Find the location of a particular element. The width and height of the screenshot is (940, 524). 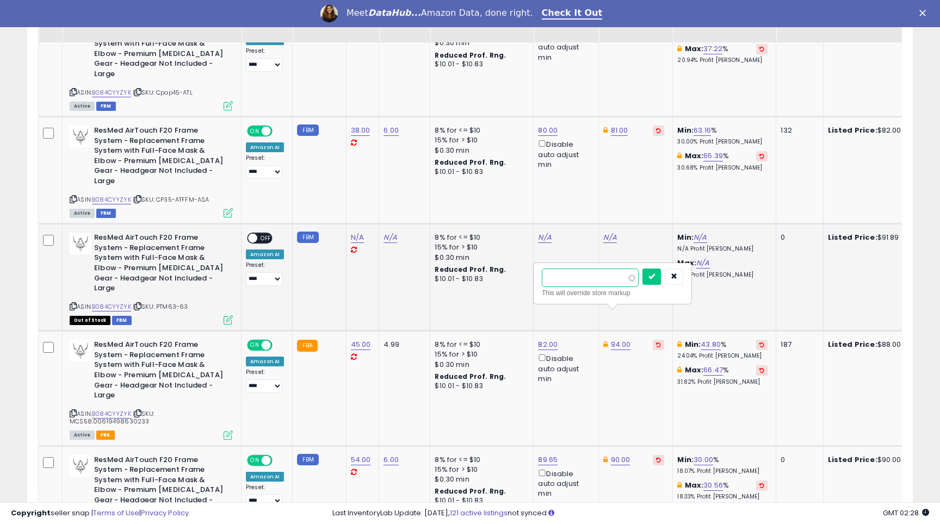

span: OFF is located at coordinates (280, 460).